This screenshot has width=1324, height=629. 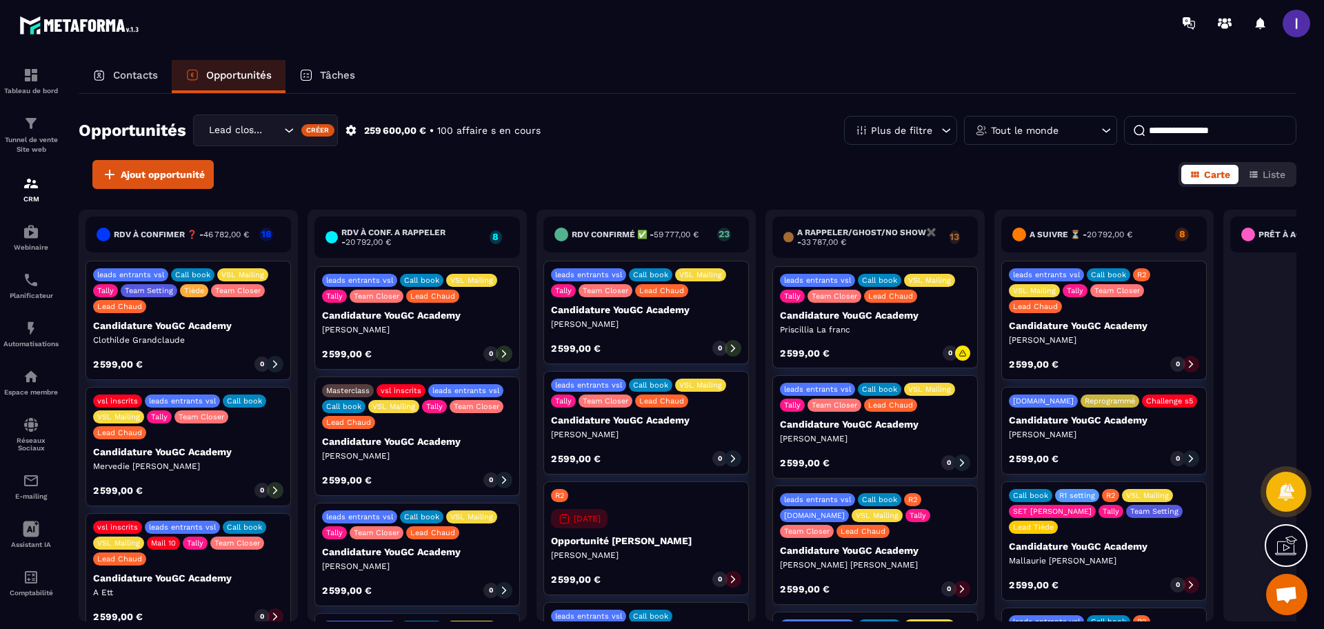 What do you see at coordinates (239, 75) in the screenshot?
I see `p: Opportunités` at bounding box center [239, 75].